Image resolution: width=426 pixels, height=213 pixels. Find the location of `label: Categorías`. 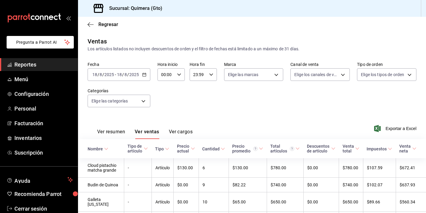

label: Categorías is located at coordinates (119, 91).